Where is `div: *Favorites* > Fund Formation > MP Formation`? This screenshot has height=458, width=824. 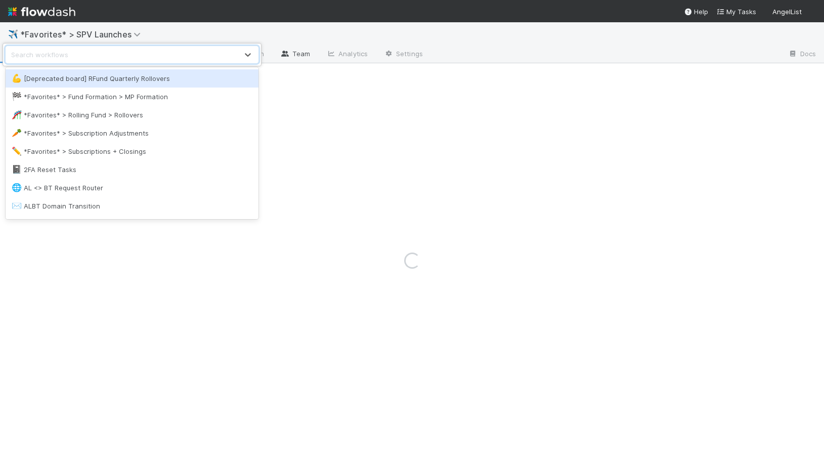 div: *Favorites* > Fund Formation > MP Formation is located at coordinates (132, 97).